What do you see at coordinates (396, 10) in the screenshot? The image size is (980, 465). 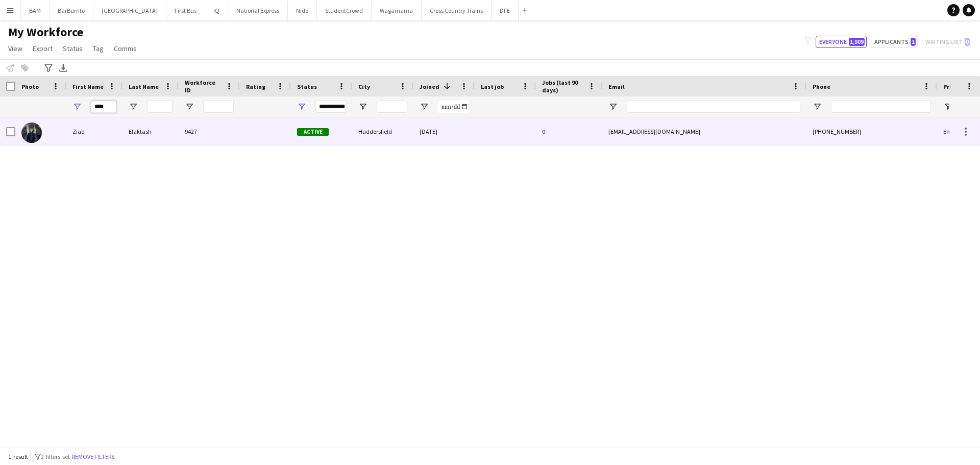 I see `button: Wagamama` at bounding box center [396, 10].